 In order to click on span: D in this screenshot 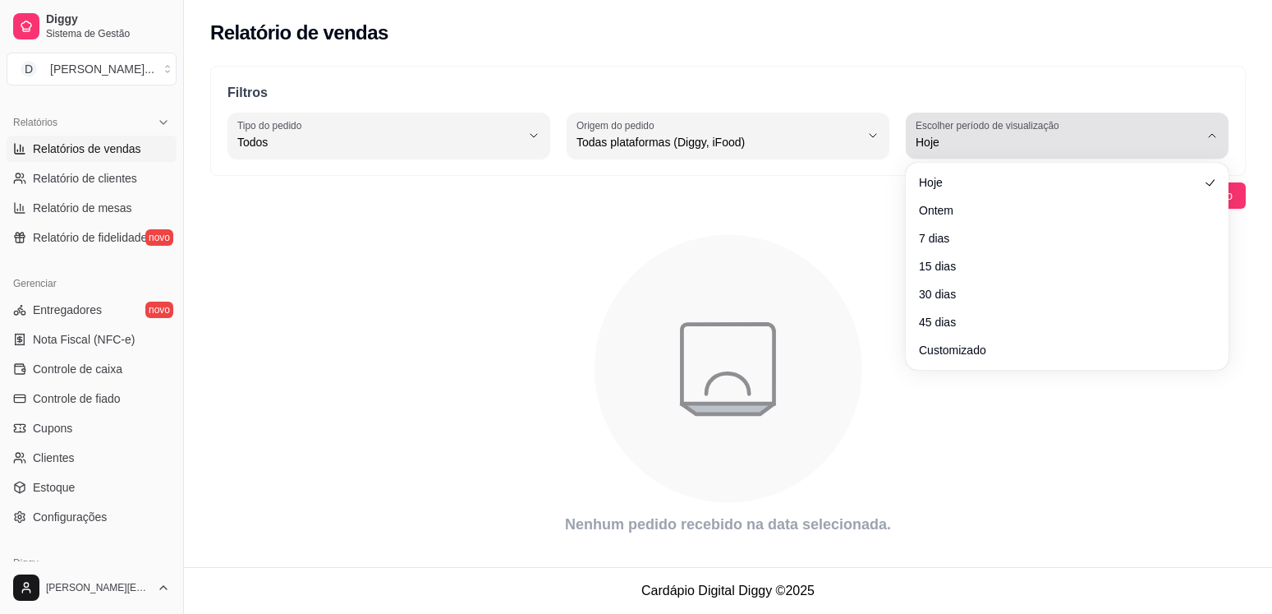, I will do `click(29, 69)`.